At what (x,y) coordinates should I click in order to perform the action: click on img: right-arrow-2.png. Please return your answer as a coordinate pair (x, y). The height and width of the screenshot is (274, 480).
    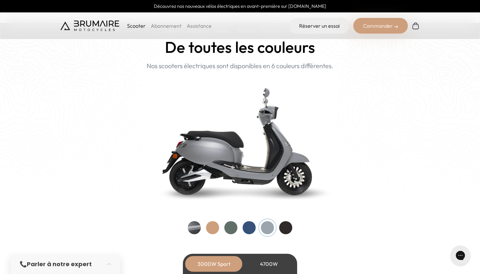
    Looking at the image, I should click on (396, 27).